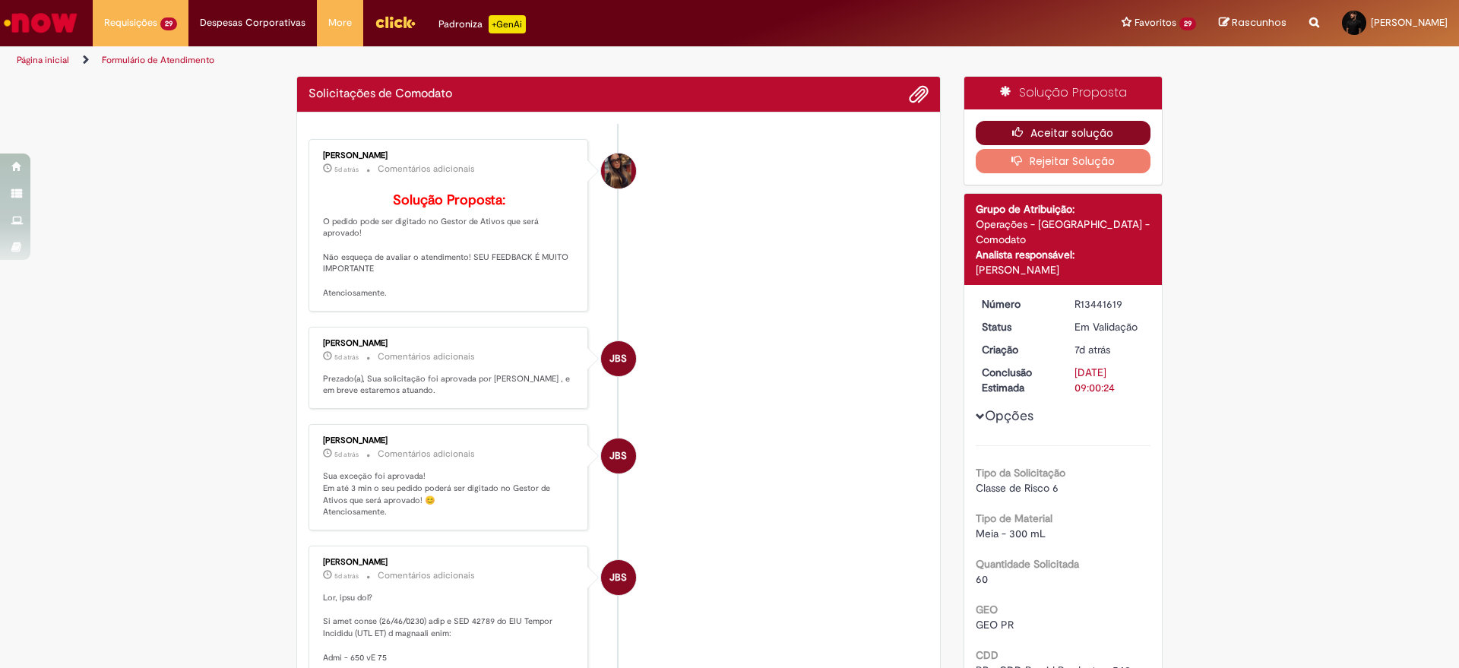 The width and height of the screenshot is (1459, 668). I want to click on div: 23/08/2025 08:52:32, so click(1109, 350).